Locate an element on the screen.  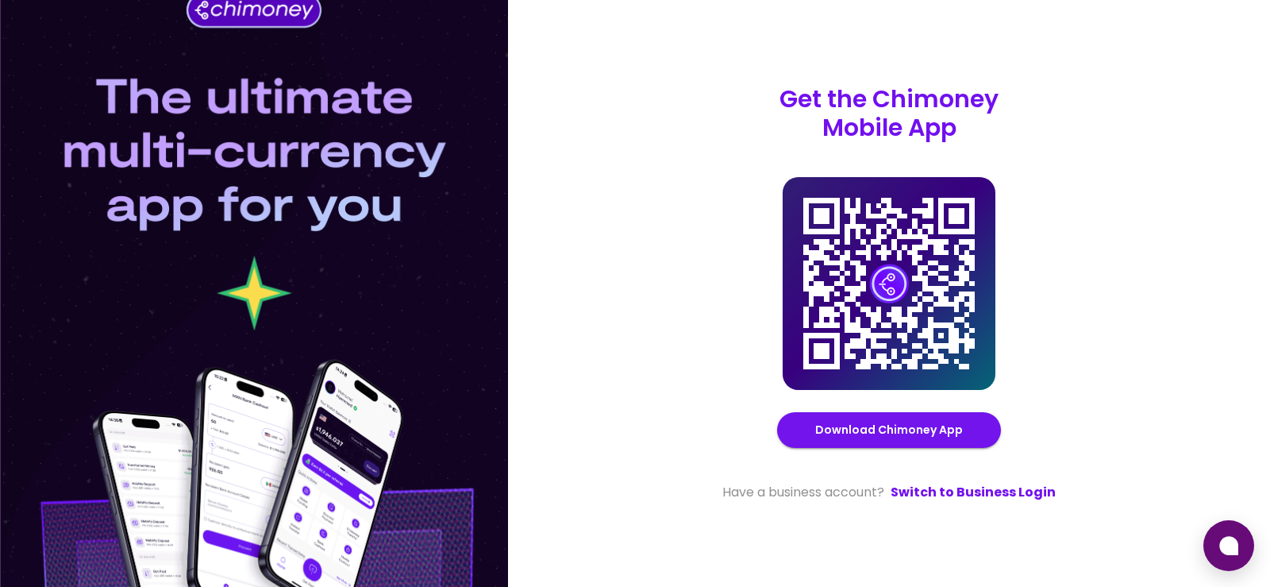
button: Open chat window is located at coordinates (1229, 545).